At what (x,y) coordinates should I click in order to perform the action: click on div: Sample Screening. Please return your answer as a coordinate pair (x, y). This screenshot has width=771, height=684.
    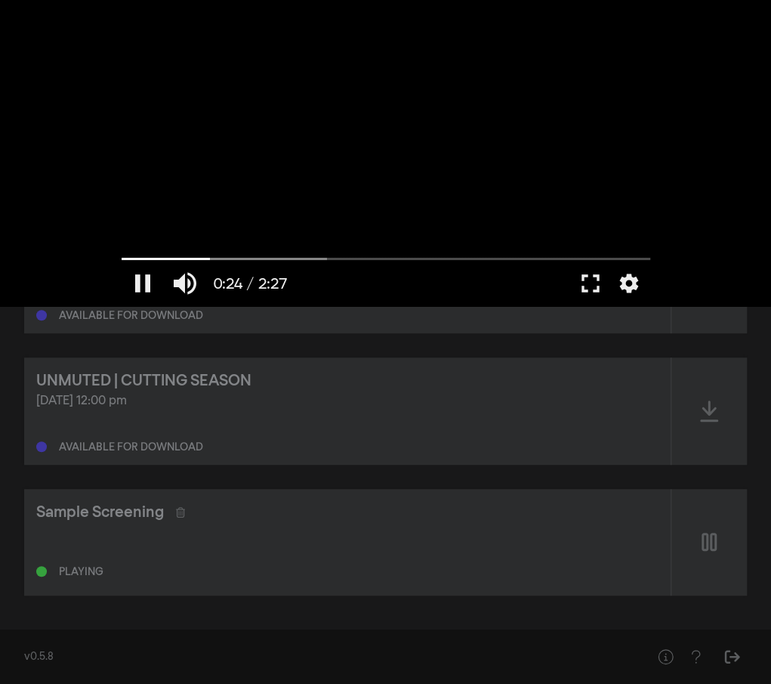
    Looking at the image, I should click on (100, 512).